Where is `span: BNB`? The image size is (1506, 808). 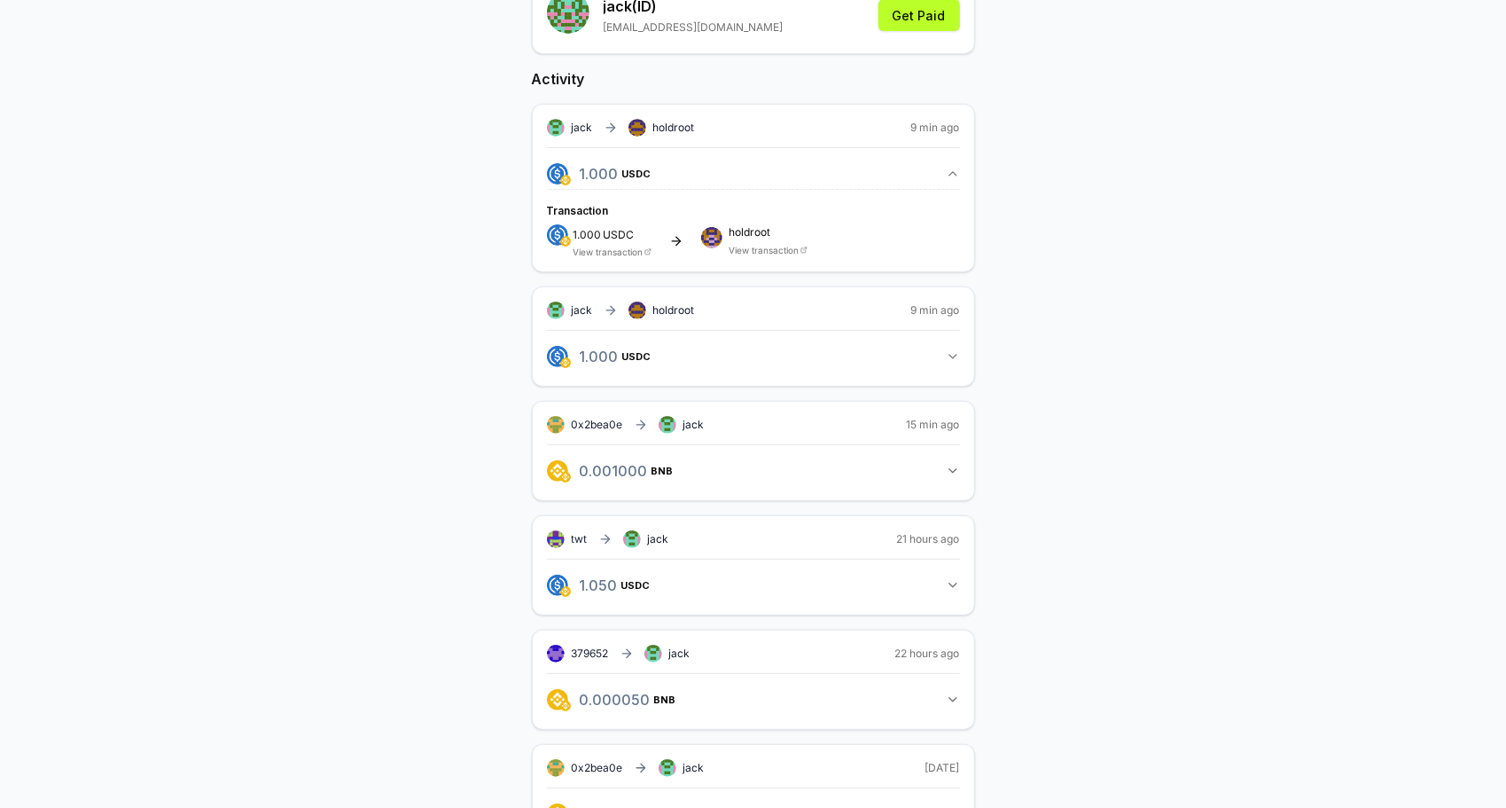 span: BNB is located at coordinates (662, 471).